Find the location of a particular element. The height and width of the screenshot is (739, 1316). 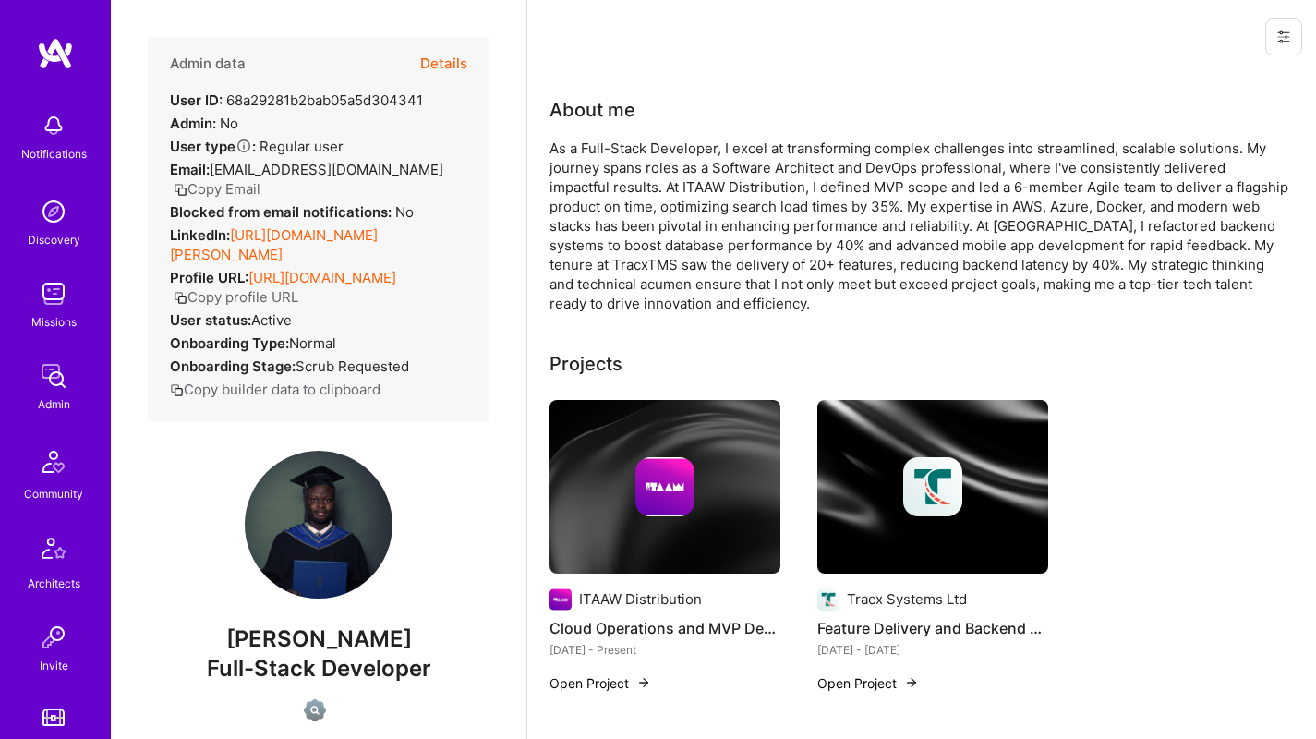

div: 68a29281b2bab05a5d304341 is located at coordinates (296, 100).